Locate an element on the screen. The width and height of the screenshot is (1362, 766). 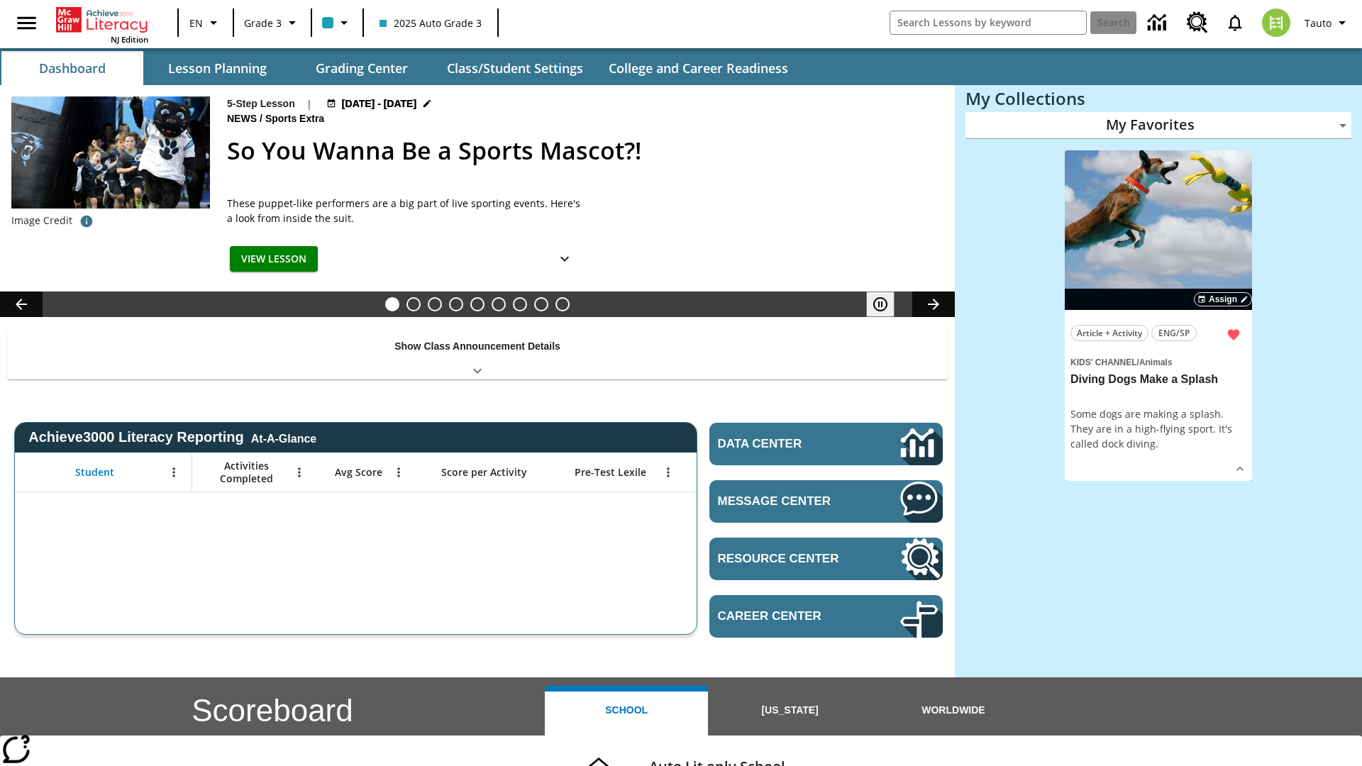
p: Image Credit is located at coordinates (42, 221).